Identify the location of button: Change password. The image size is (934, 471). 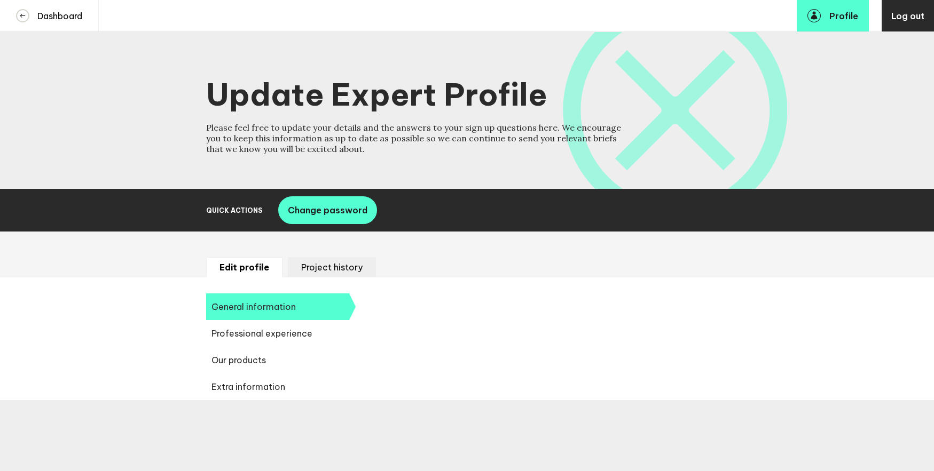
(327, 210).